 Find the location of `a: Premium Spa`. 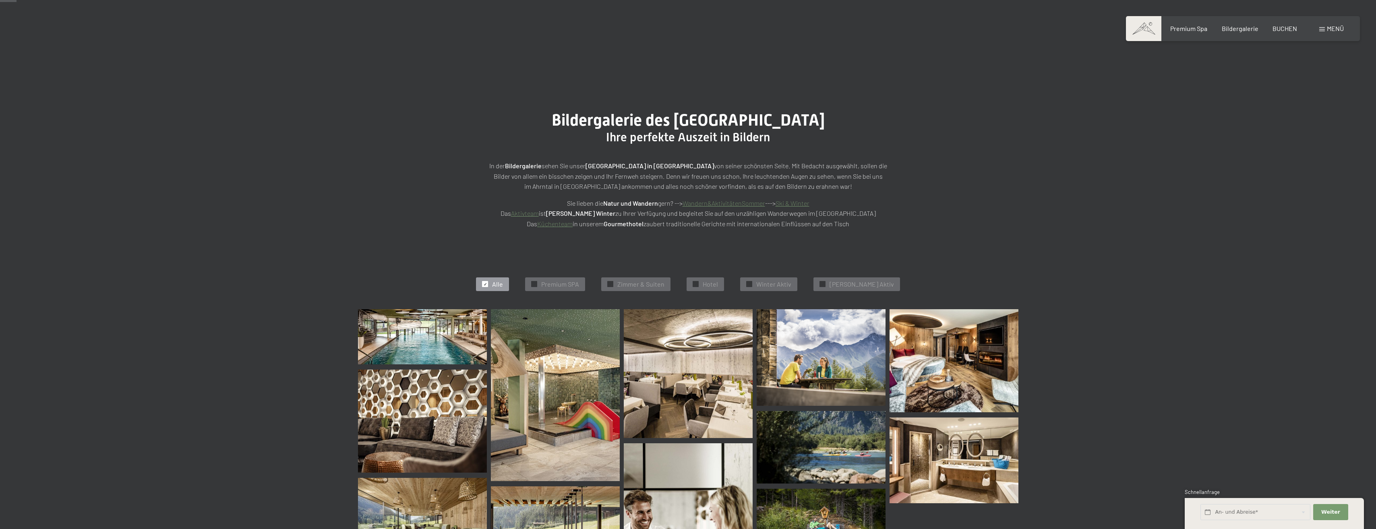

a: Premium Spa is located at coordinates (1189, 28).